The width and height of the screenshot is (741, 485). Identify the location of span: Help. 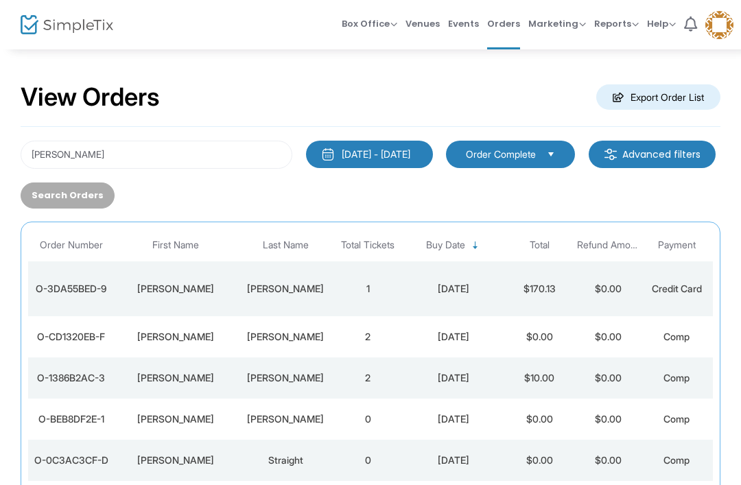
(661, 23).